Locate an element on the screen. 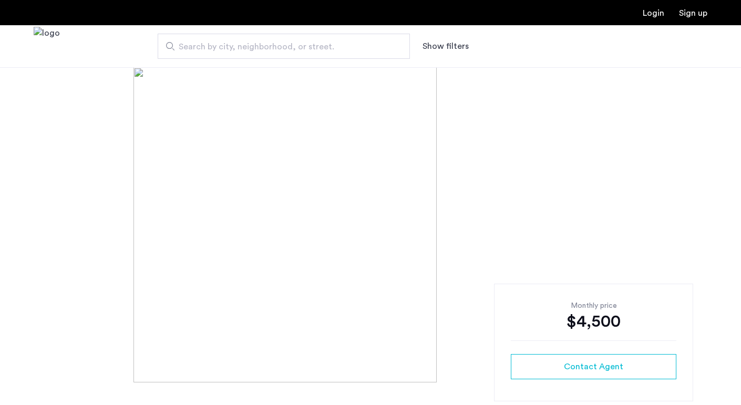 The image size is (741, 405). a: Login is located at coordinates (654, 13).